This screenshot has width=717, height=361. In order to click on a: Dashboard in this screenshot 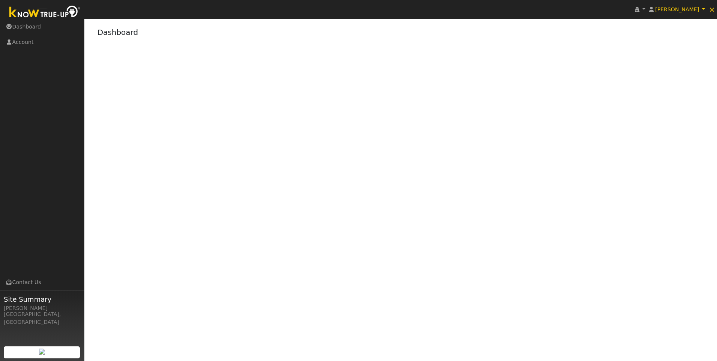, I will do `click(118, 32)`.